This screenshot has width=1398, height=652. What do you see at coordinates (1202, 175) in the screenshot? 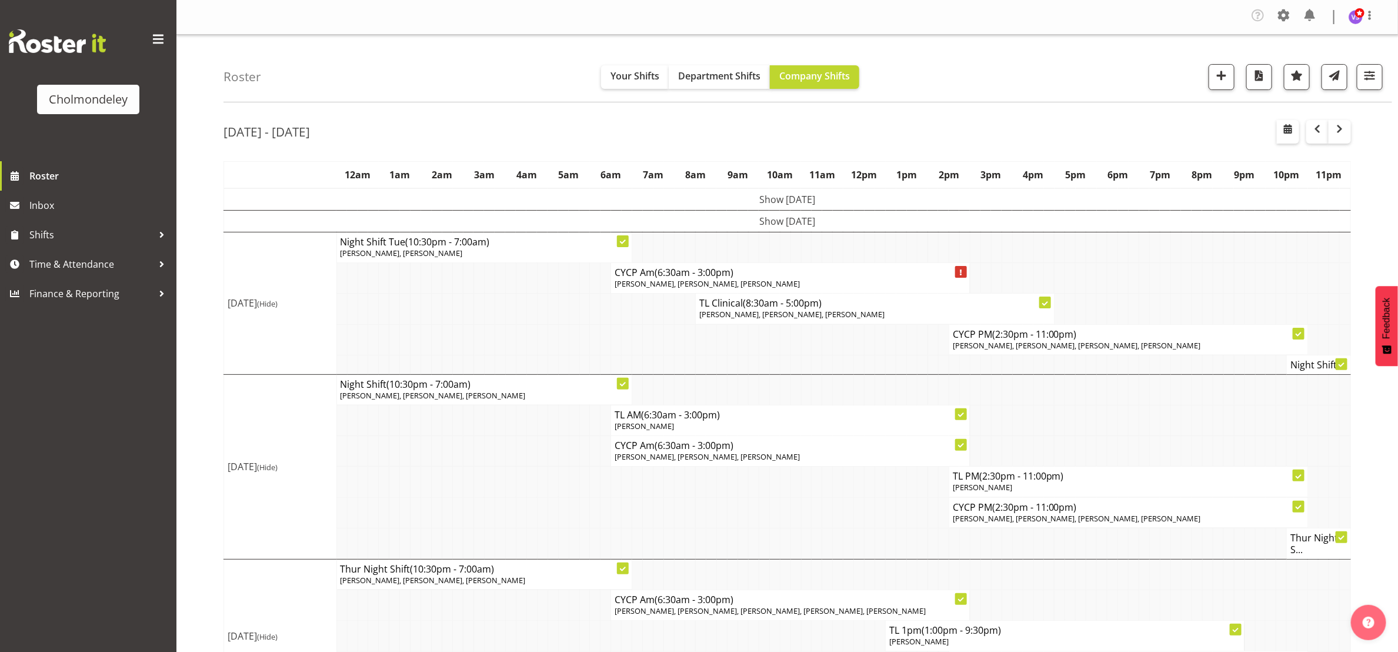
I see `th: 8pm` at bounding box center [1202, 175].